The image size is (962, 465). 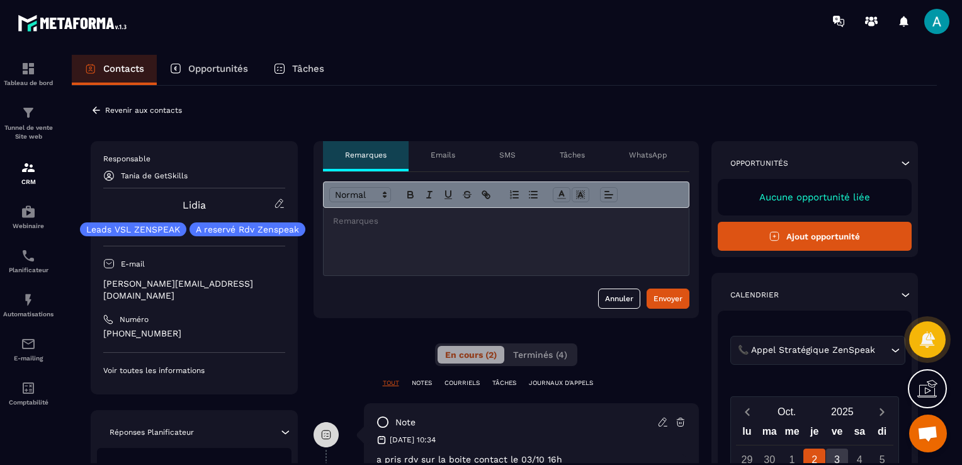 What do you see at coordinates (471, 355) in the screenshot?
I see `span: En cours (2)` at bounding box center [471, 355].